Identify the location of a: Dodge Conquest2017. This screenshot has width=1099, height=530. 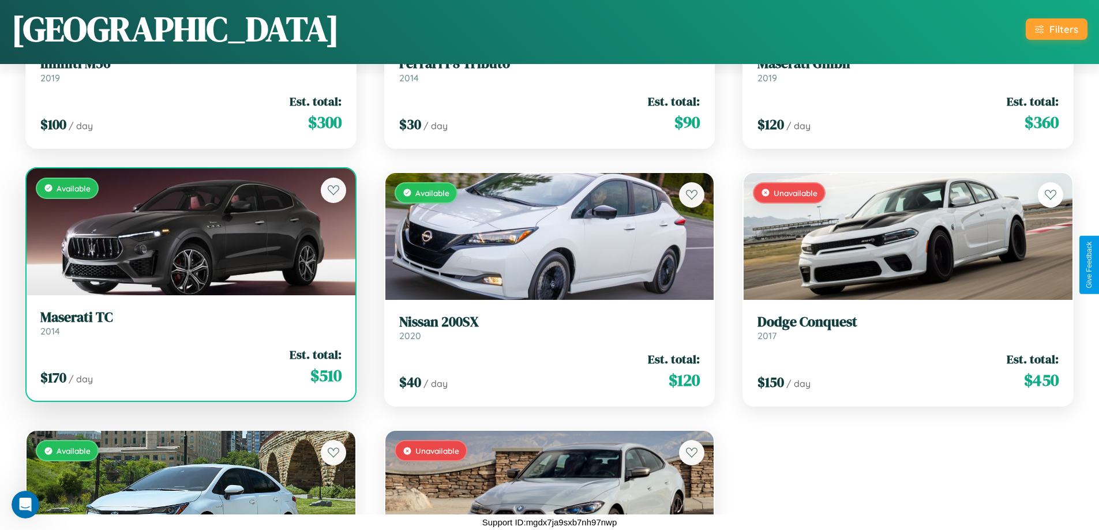
(908, 328).